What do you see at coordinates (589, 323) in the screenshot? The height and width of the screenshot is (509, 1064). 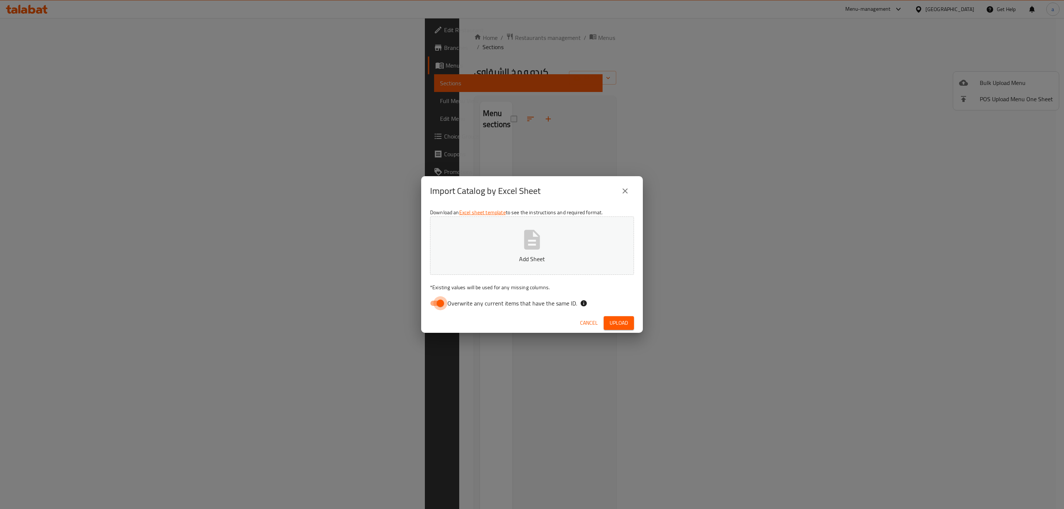 I see `span: Cancel` at bounding box center [589, 323].